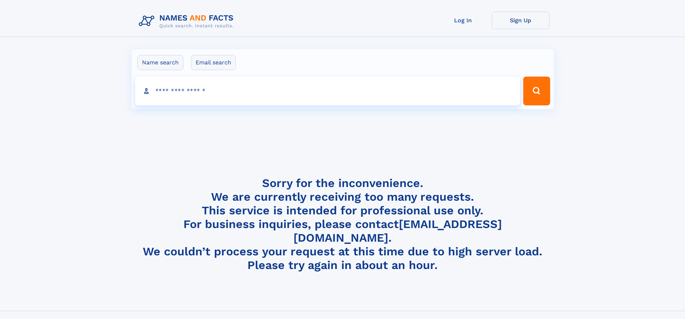  I want to click on input: search input, so click(328, 91).